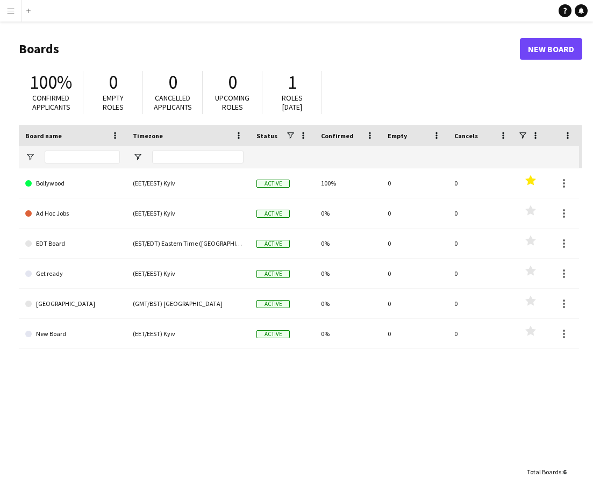  What do you see at coordinates (113, 102) in the screenshot?
I see `span: Empty roles` at bounding box center [113, 102].